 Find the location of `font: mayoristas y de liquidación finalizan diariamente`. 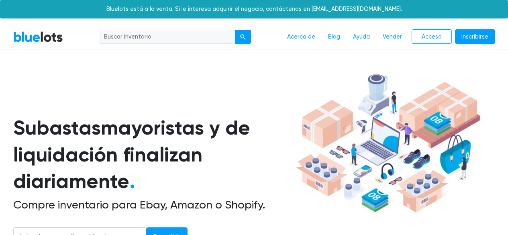

font: mayoristas y de liquidación finalizan diariamente is located at coordinates (132, 154).